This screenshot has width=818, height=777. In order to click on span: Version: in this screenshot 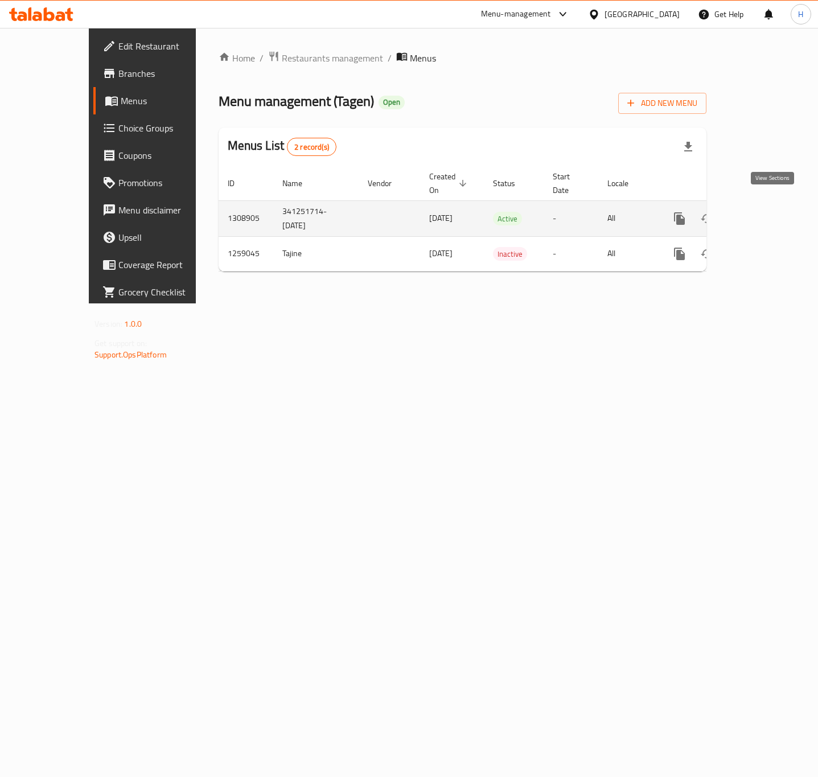, I will do `click(108, 324)`.